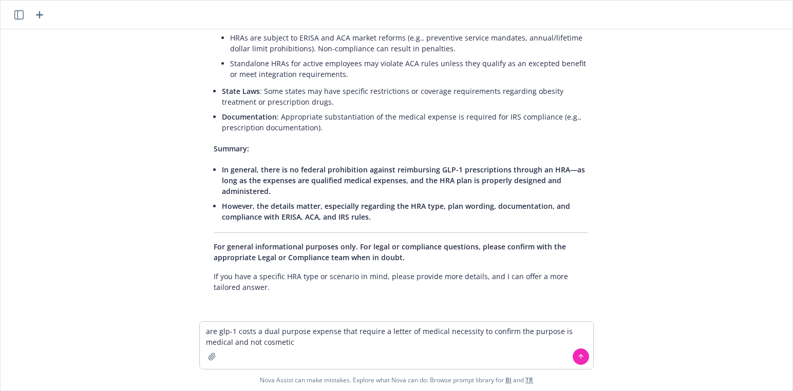  I want to click on span: Nova Assist can make mistakes. Explore what Nova can do: Browse prompt library for and, so click(397, 380).